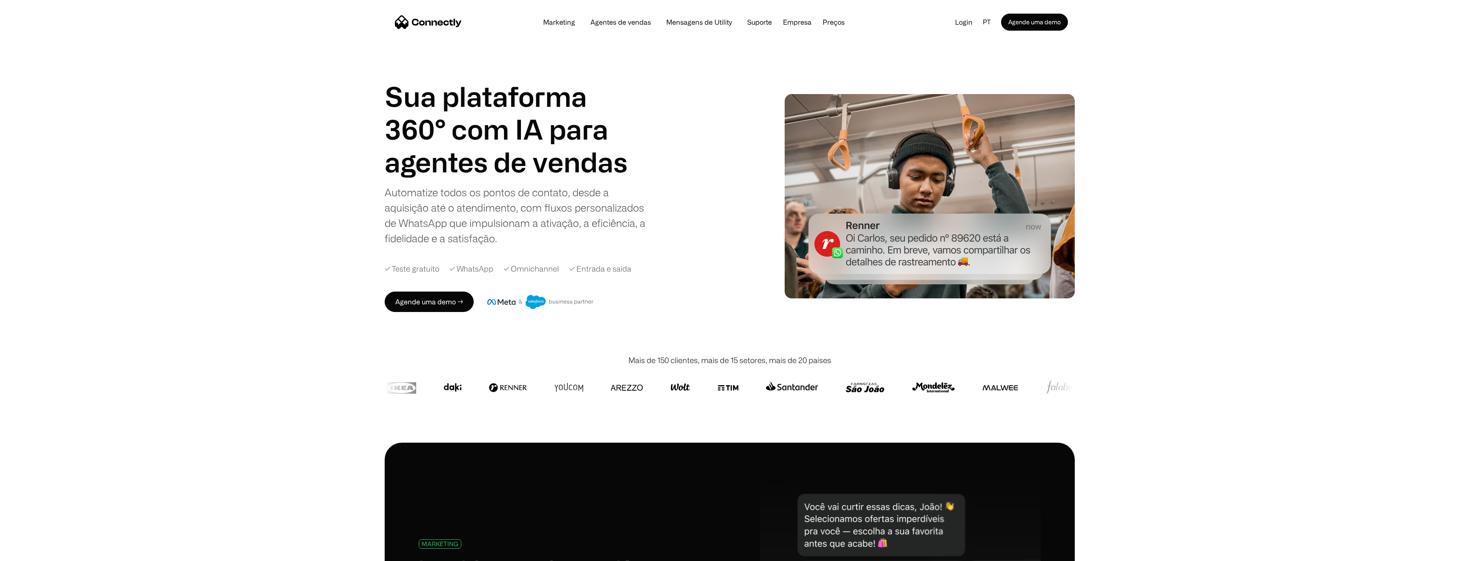 The height and width of the screenshot is (561, 1459). What do you see at coordinates (512, 113) in the screenshot?
I see `h1: Sua plataforma 360° com IA para` at bounding box center [512, 113].